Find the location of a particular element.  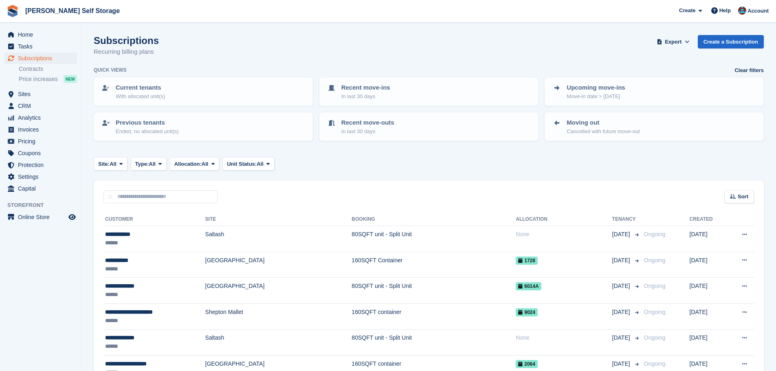

th: Allocation is located at coordinates (564, 219).